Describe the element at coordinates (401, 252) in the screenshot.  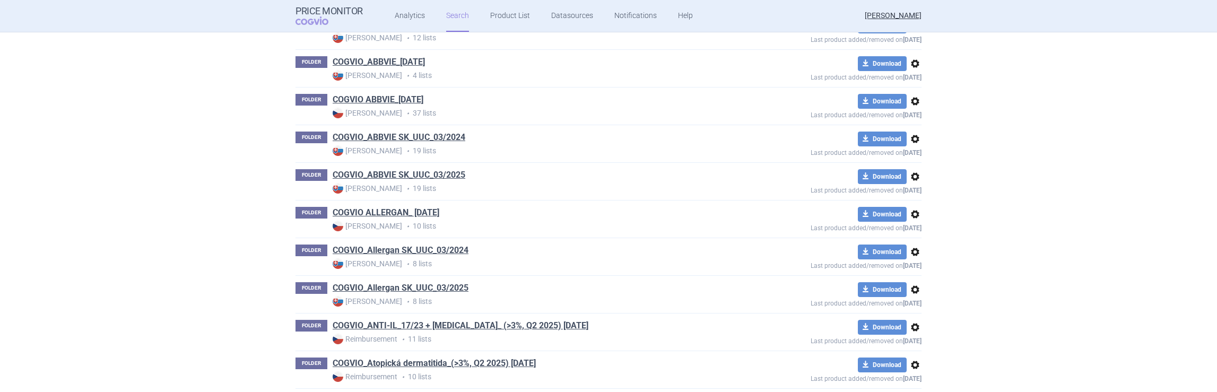
I see `h1: COGVIO_Allergan SK_UUC_03/2024` at that location.